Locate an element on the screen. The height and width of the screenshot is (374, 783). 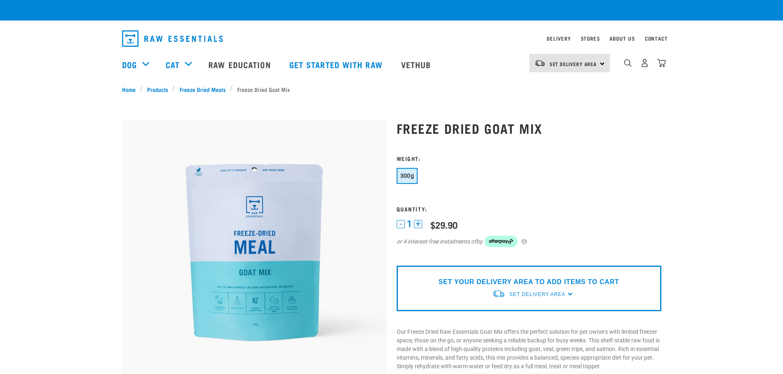
a: Stores is located at coordinates (590, 38).